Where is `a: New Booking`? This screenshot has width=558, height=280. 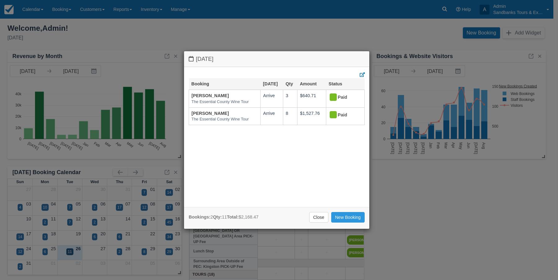
a: New Booking is located at coordinates (348, 217).